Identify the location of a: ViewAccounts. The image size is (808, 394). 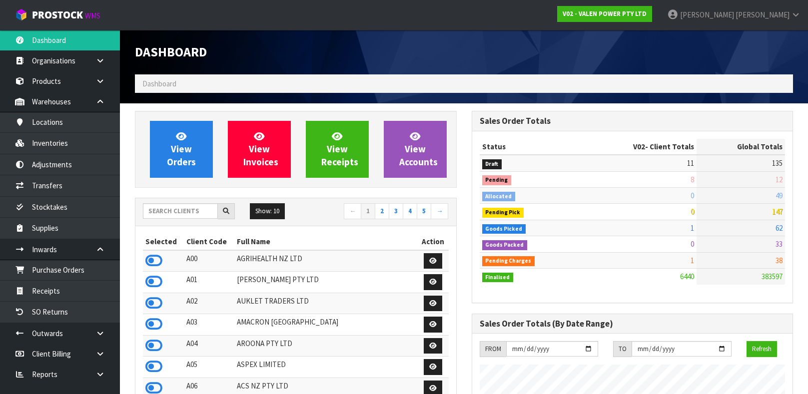
(415, 149).